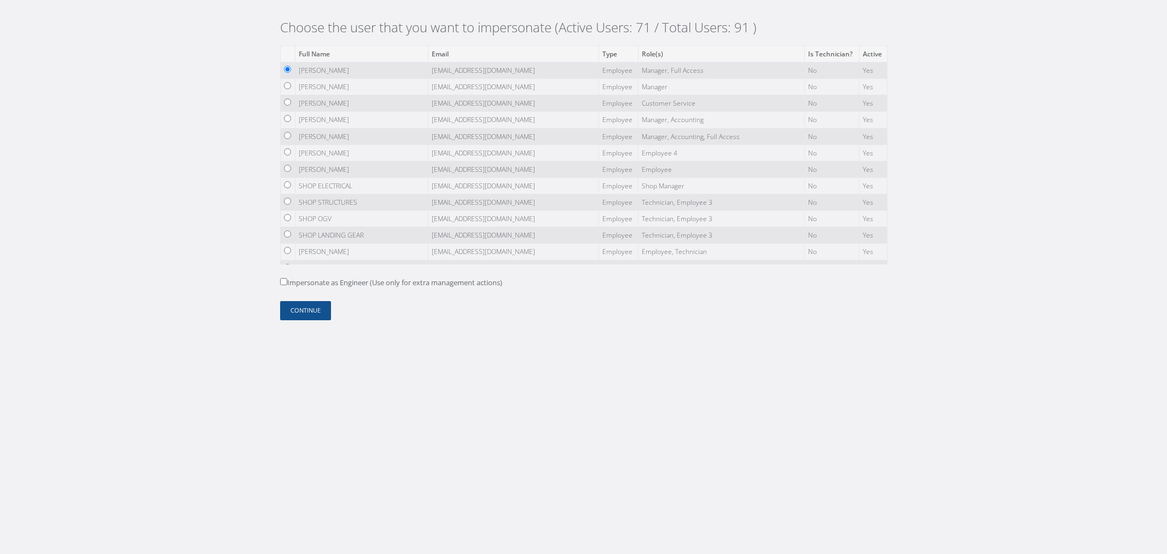 Image resolution: width=1167 pixels, height=554 pixels. I want to click on td: Employee 4, so click(721, 153).